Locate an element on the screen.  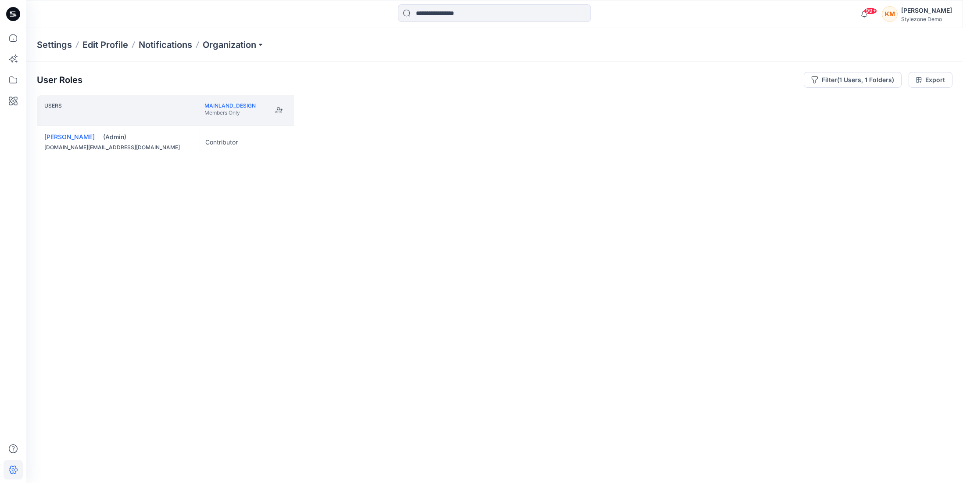
a: Mainland_Design is located at coordinates (230, 105).